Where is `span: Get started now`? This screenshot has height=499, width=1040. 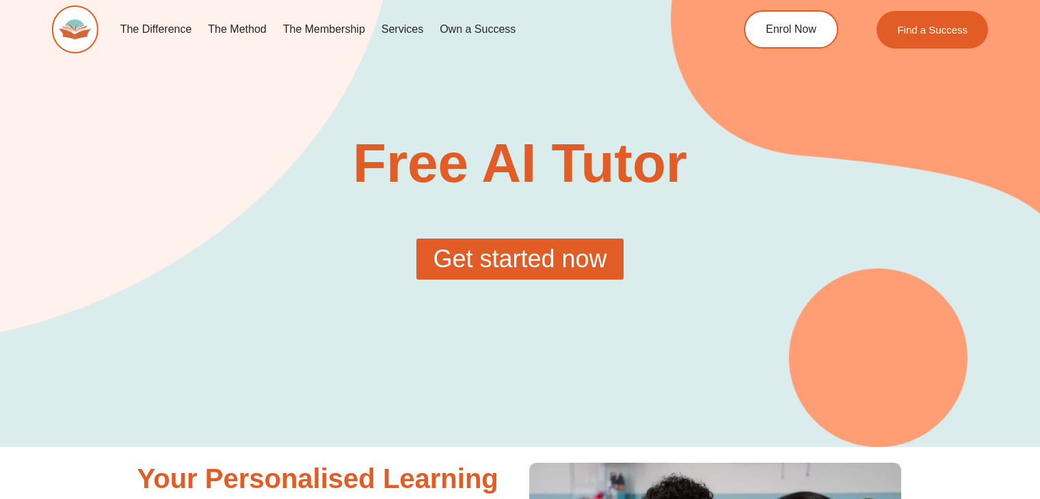 span: Get started now is located at coordinates (520, 259).